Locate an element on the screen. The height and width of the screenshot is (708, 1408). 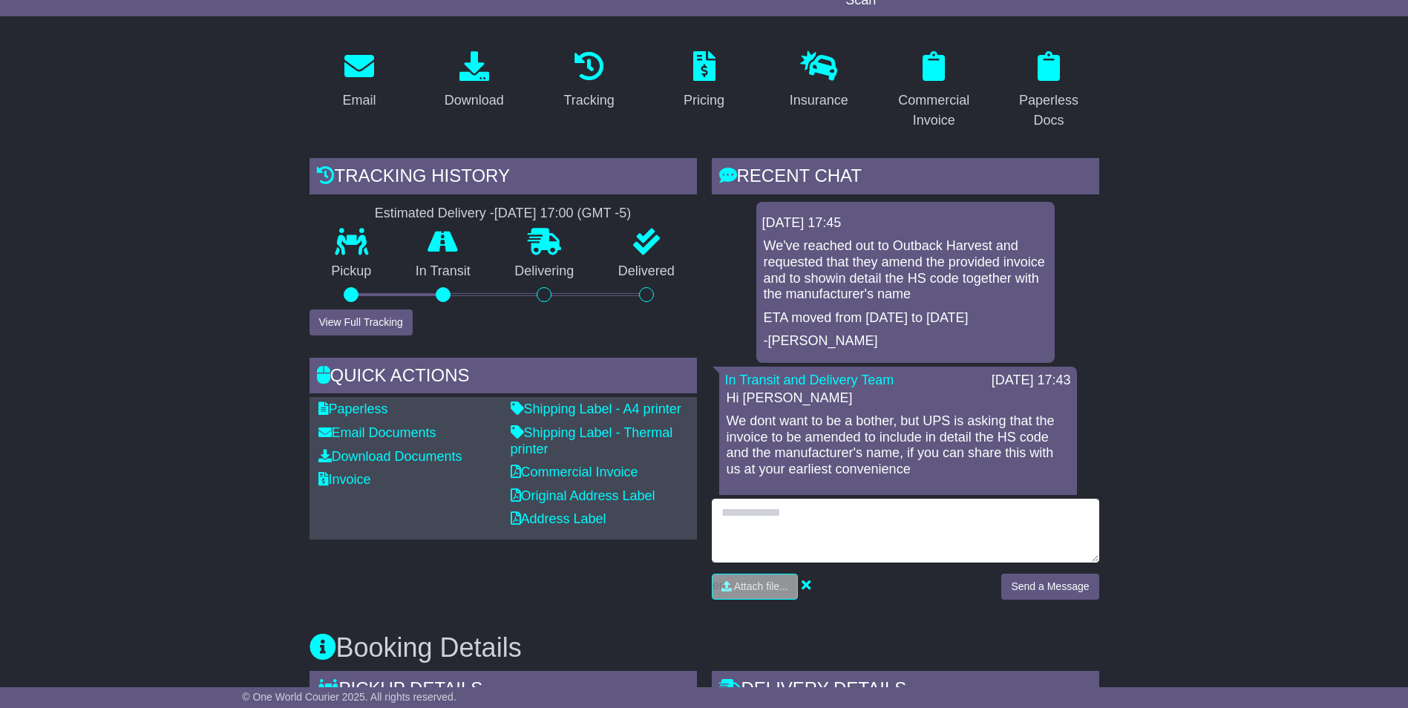
a: Download Documents is located at coordinates (390, 457).